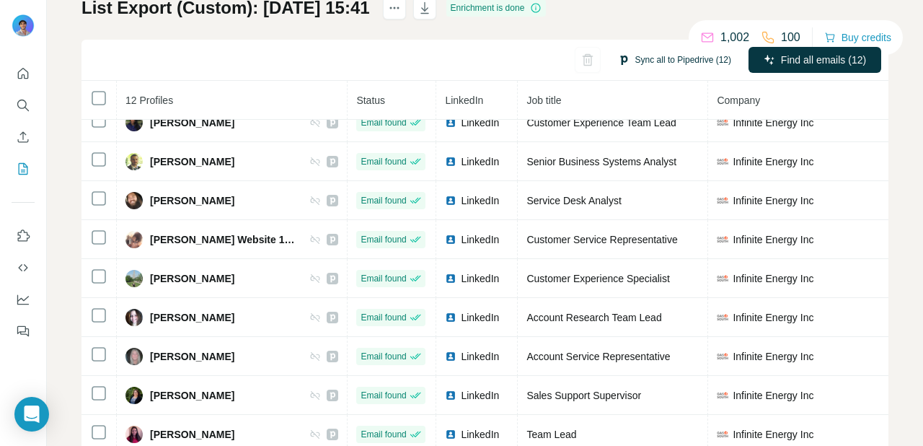 The image size is (923, 446). What do you see at coordinates (815, 60) in the screenshot?
I see `button: Find all emails (12)` at bounding box center [815, 60].